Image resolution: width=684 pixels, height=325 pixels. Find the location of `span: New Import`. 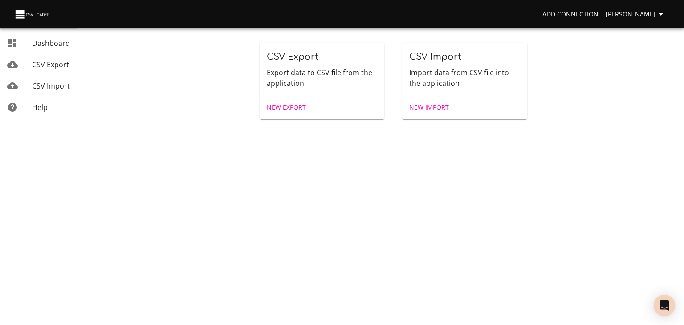

span: New Import is located at coordinates (429, 107).